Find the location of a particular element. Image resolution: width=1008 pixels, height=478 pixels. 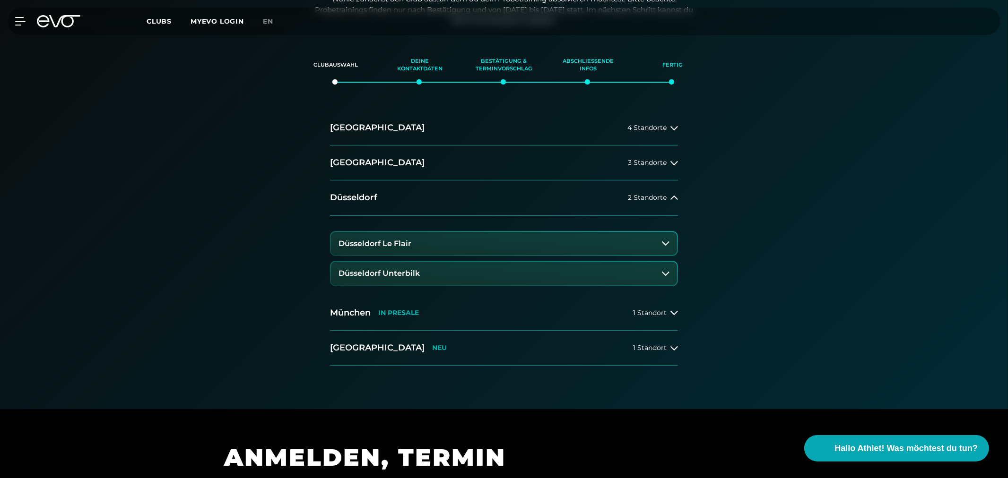

span: 4 Standorte is located at coordinates (647, 128).